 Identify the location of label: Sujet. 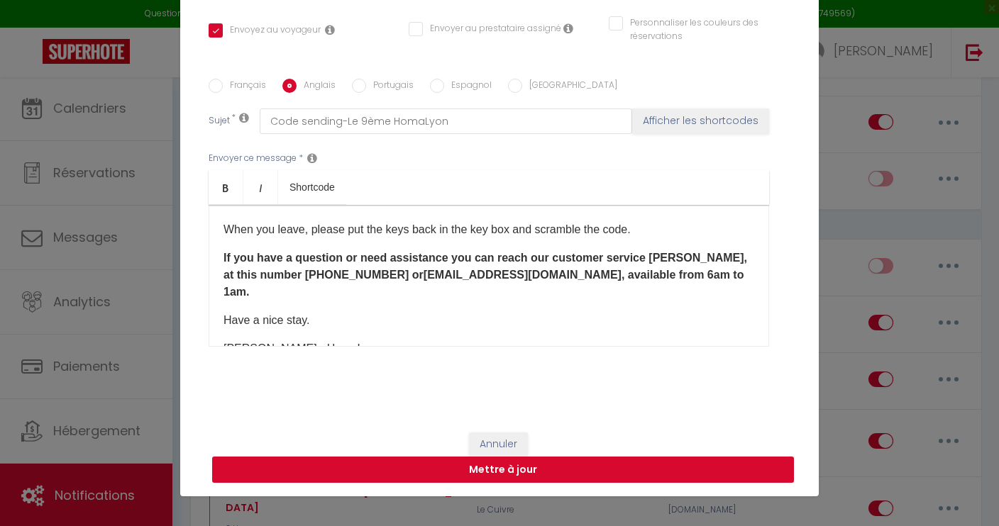
(219, 121).